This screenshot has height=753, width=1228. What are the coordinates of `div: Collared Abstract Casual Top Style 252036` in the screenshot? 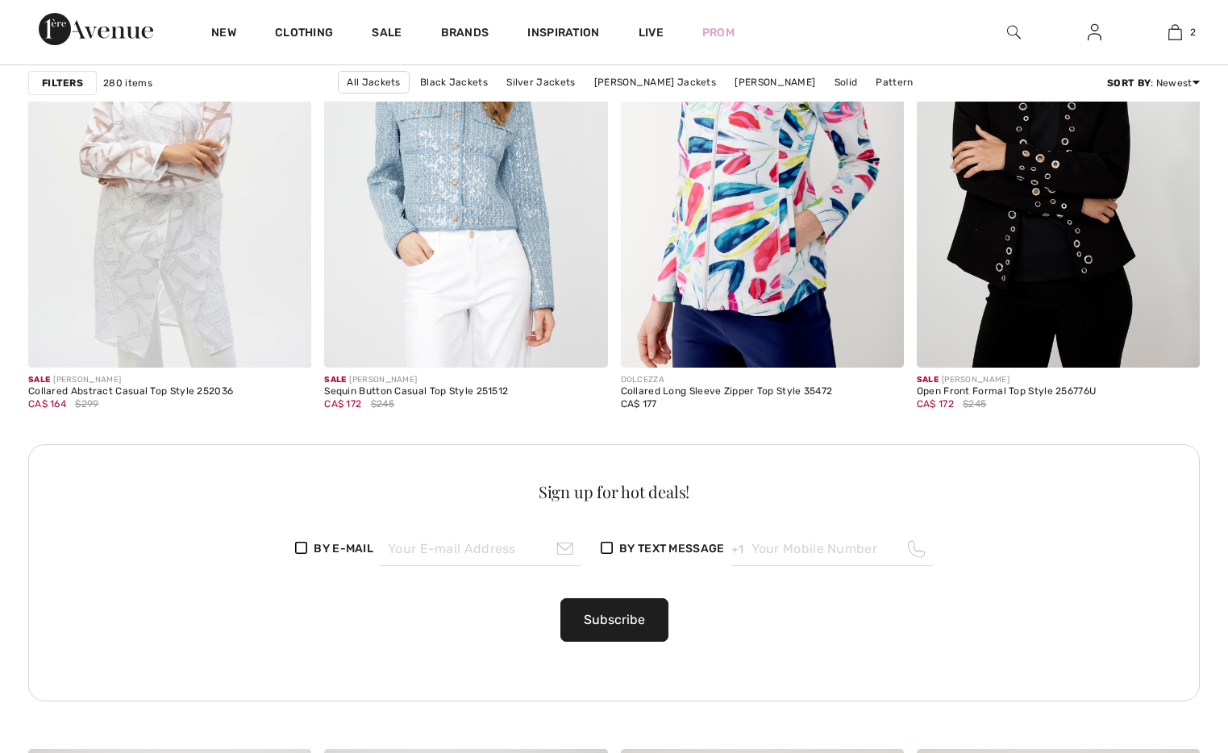 It's located at (131, 392).